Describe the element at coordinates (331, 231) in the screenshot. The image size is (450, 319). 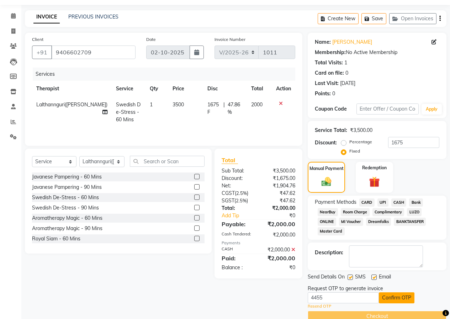
I see `span: Master Card` at that location.